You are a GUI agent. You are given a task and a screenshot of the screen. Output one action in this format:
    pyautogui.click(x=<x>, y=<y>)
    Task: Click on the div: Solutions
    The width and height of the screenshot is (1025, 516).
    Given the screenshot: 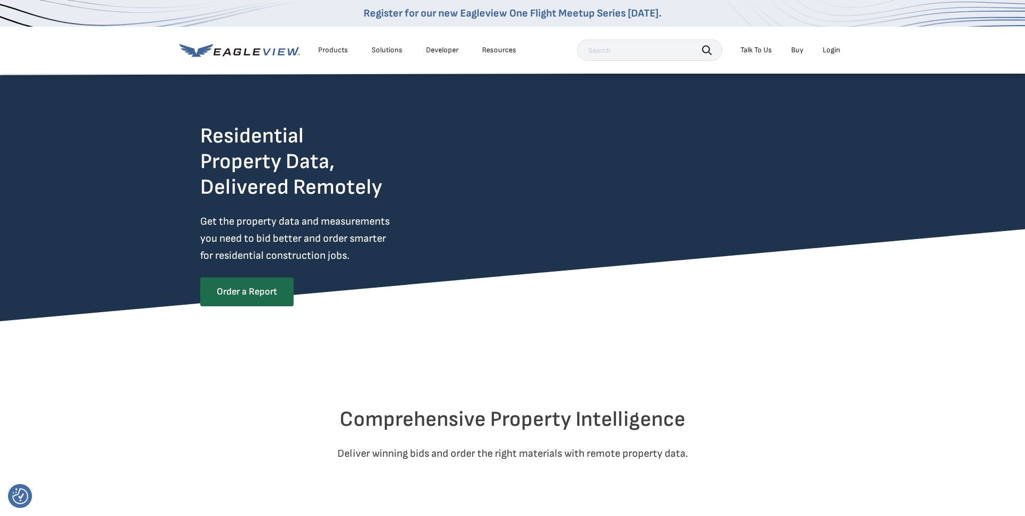 What is the action you would take?
    pyautogui.click(x=387, y=50)
    